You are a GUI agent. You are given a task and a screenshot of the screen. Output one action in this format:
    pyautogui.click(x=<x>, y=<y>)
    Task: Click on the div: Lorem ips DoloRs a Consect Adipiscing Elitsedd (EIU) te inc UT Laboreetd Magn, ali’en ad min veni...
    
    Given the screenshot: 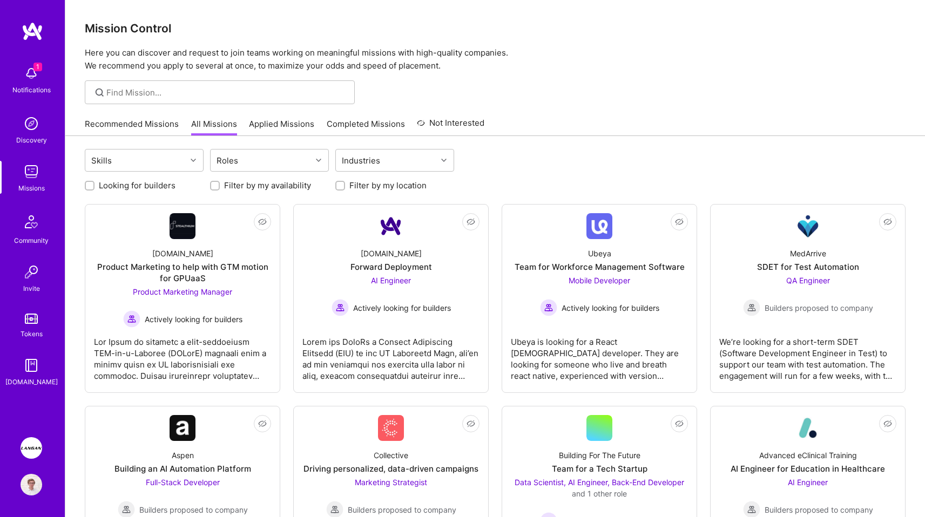 What is the action you would take?
    pyautogui.click(x=391, y=355)
    